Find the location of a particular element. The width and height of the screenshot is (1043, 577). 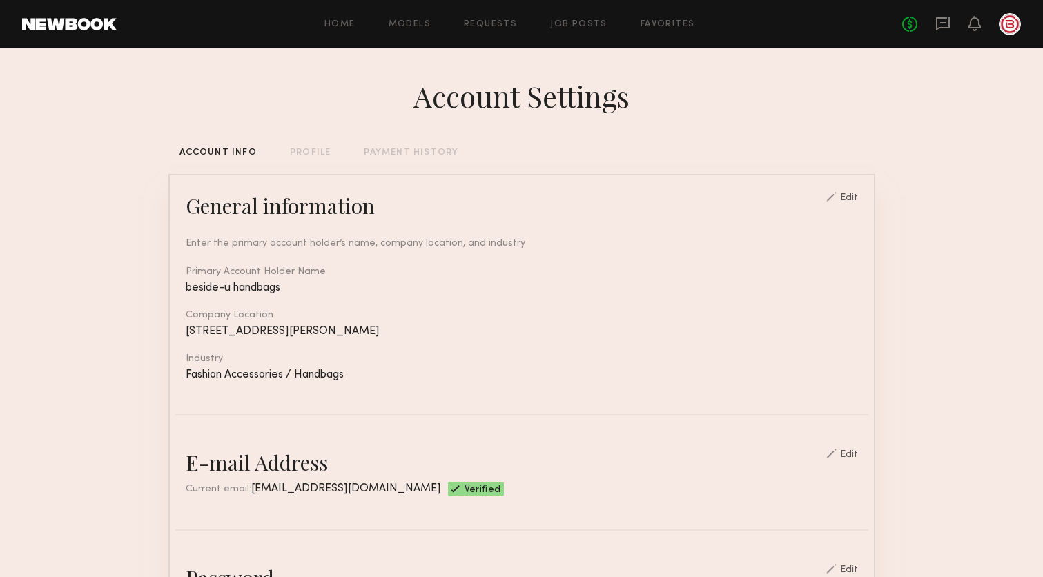

div: Enter the primary account holder’s name, company location, and industry is located at coordinates (522, 243).